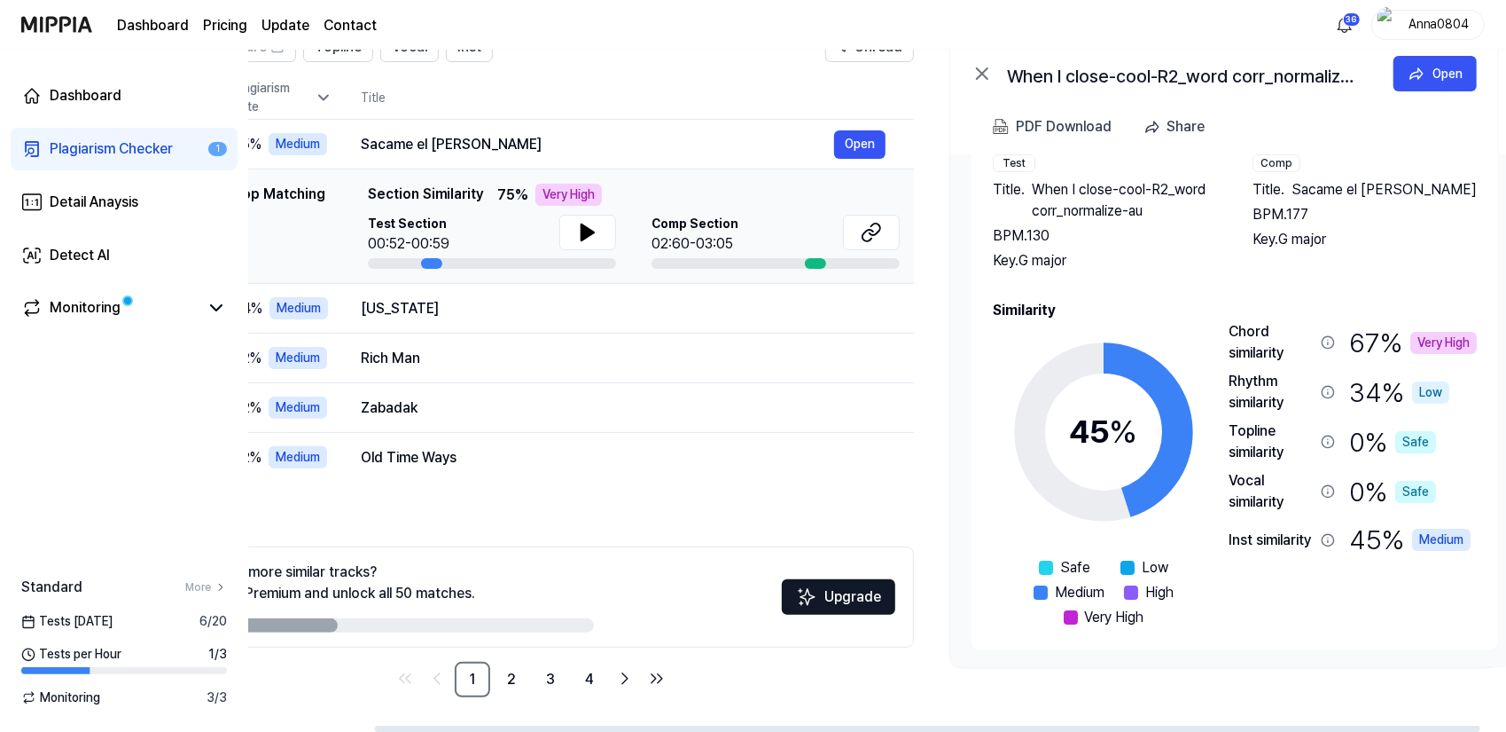 The width and height of the screenshot is (1506, 732). I want to click on div: BPM. 130, so click(1105, 236).